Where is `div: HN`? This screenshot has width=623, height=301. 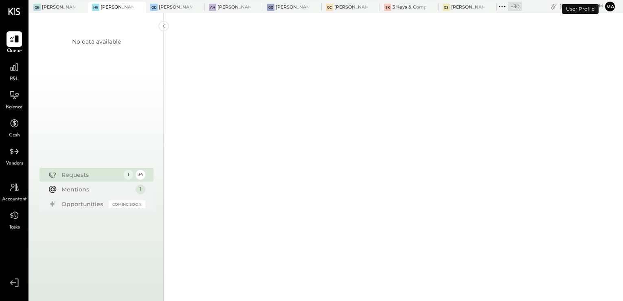 div: HN is located at coordinates (96, 7).